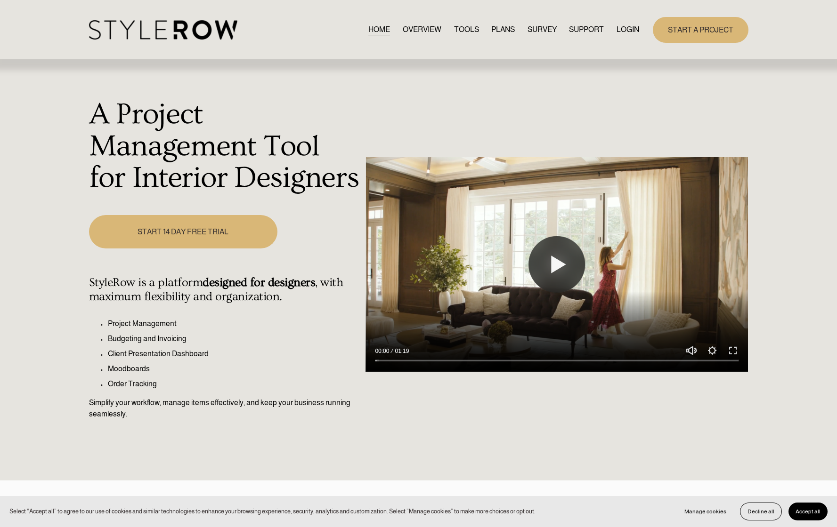 This screenshot has width=837, height=527. Describe the element at coordinates (234, 384) in the screenshot. I see `p: Order Tracking` at that location.